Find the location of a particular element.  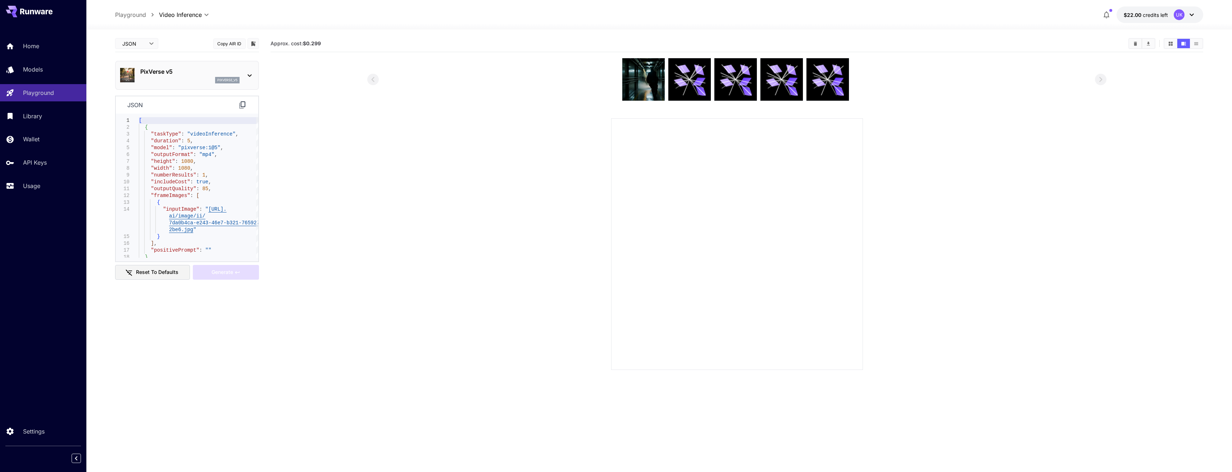

button: Clear All is located at coordinates (1136, 44).